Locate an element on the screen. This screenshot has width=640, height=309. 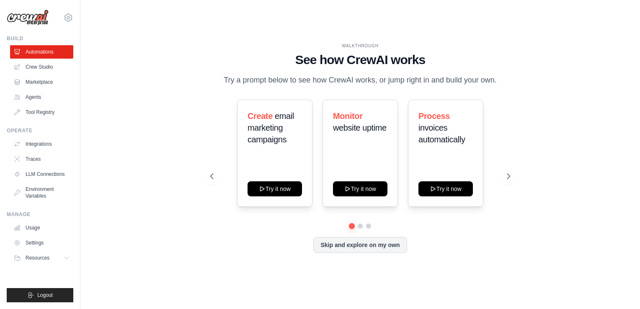
span: email marketing campaigns is located at coordinates (271, 128).